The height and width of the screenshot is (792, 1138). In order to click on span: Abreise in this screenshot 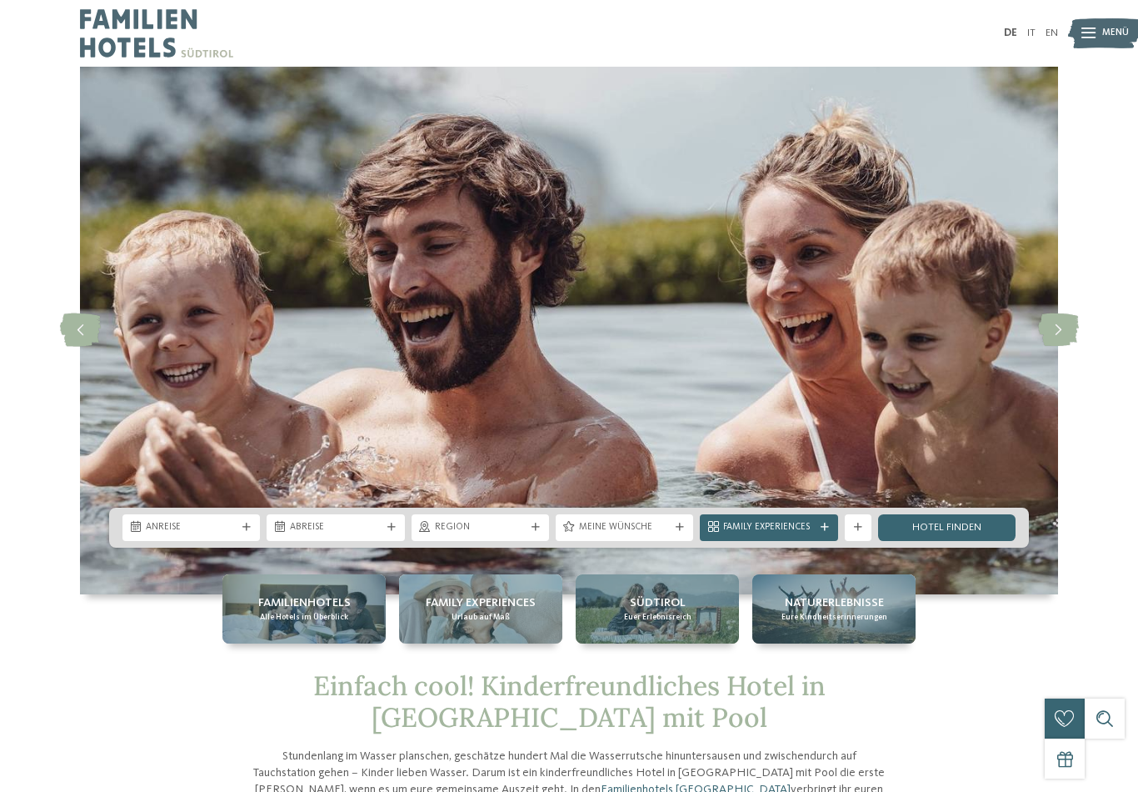, I will do `click(335, 527)`.